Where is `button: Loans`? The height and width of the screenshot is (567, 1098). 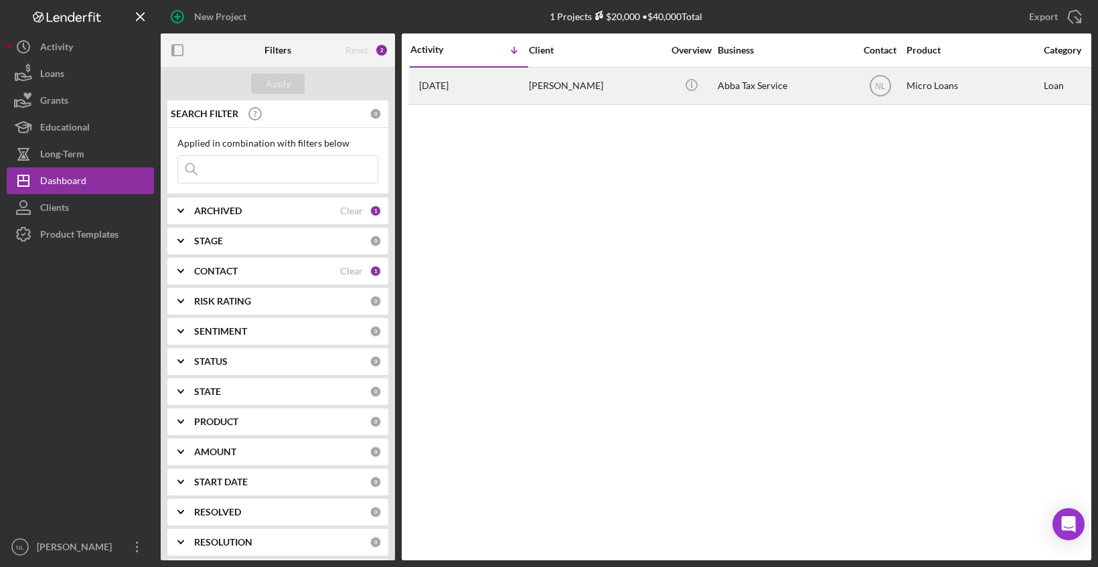 button: Loans is located at coordinates (80, 74).